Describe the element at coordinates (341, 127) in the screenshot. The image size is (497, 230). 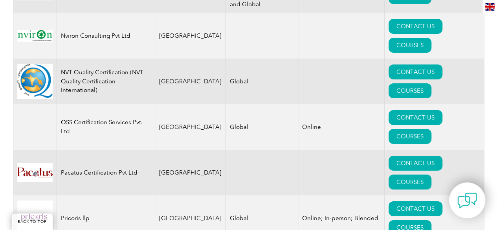
I see `td: Online` at that location.